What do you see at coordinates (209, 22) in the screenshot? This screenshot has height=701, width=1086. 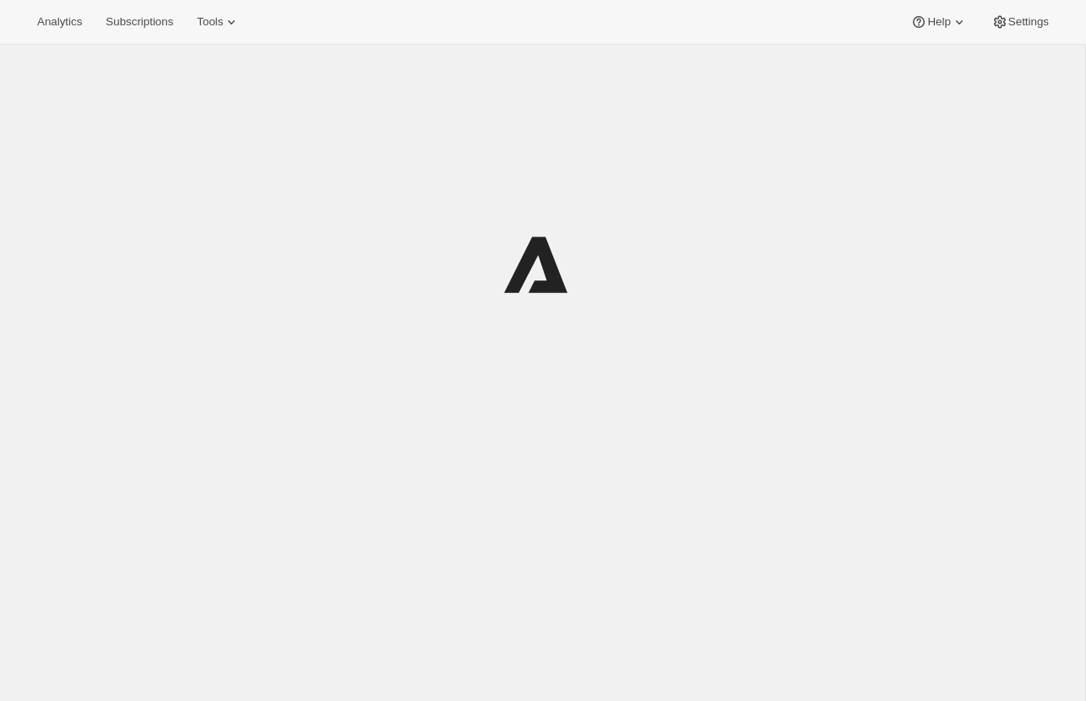 I see `span: Tools` at bounding box center [209, 22].